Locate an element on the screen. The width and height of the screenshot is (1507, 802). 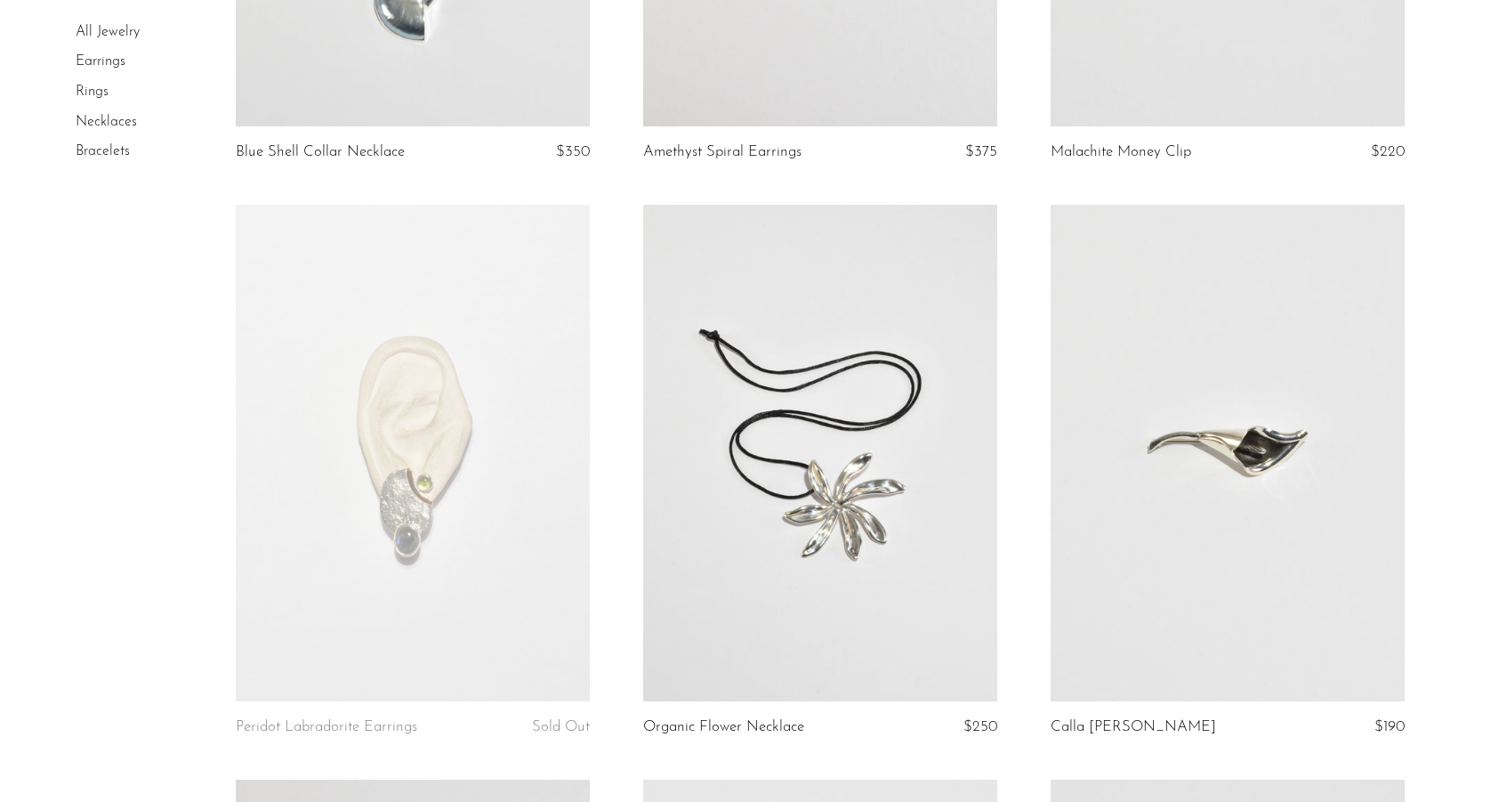
span: $250 is located at coordinates (980, 726).